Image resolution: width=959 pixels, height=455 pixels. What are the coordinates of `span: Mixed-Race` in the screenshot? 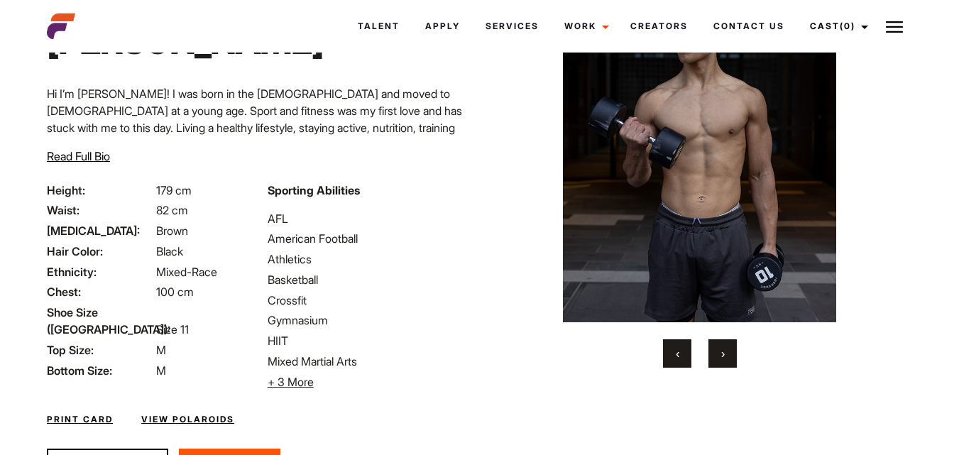 It's located at (187, 272).